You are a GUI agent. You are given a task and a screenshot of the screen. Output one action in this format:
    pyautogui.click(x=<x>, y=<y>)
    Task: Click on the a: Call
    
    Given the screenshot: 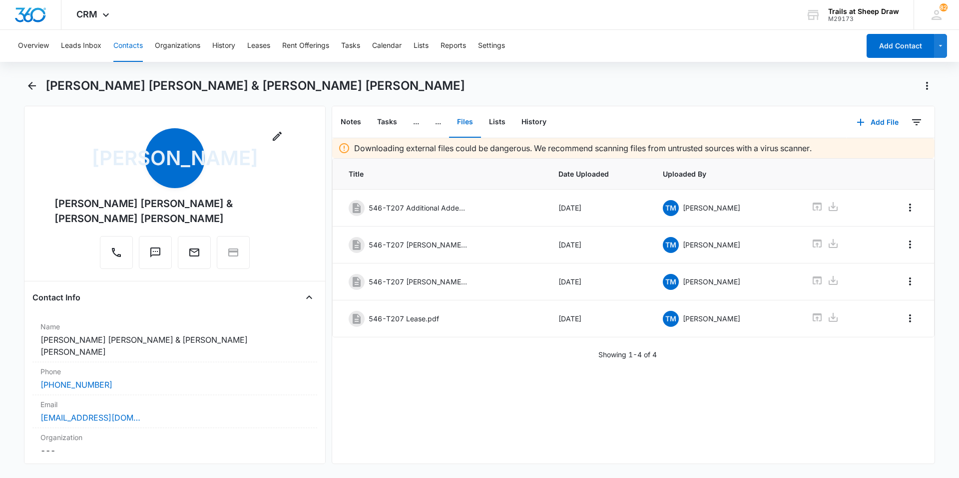 What is the action you would take?
    pyautogui.click(x=116, y=256)
    